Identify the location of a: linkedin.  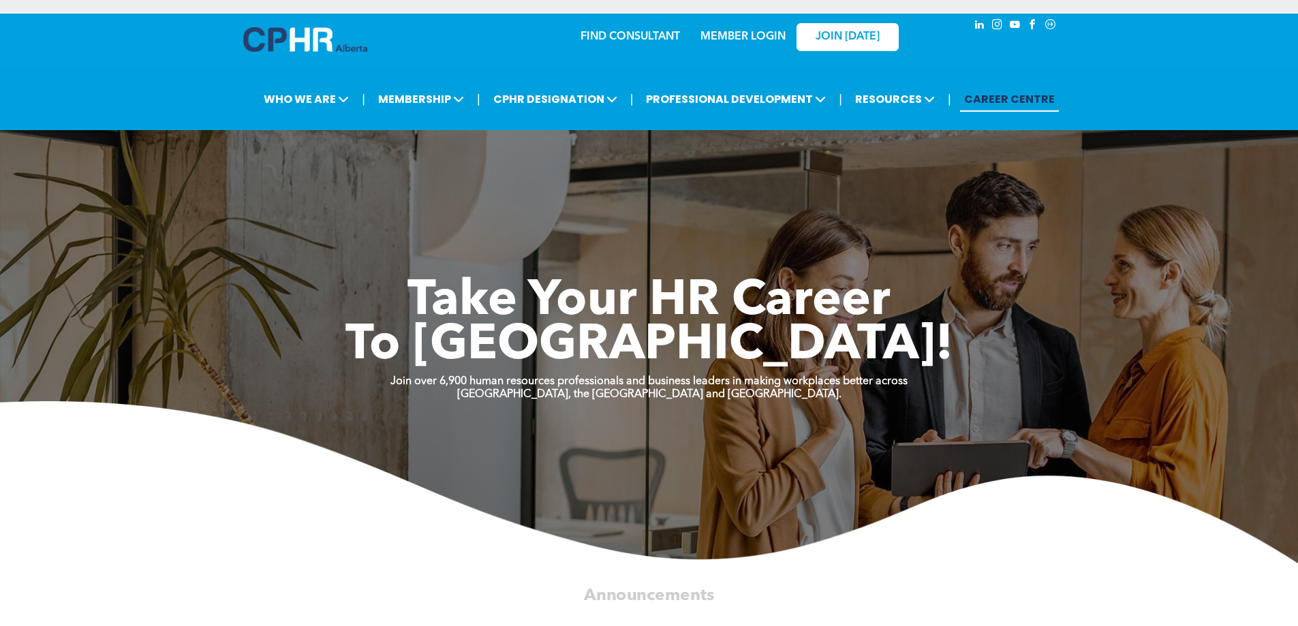
(980, 26).